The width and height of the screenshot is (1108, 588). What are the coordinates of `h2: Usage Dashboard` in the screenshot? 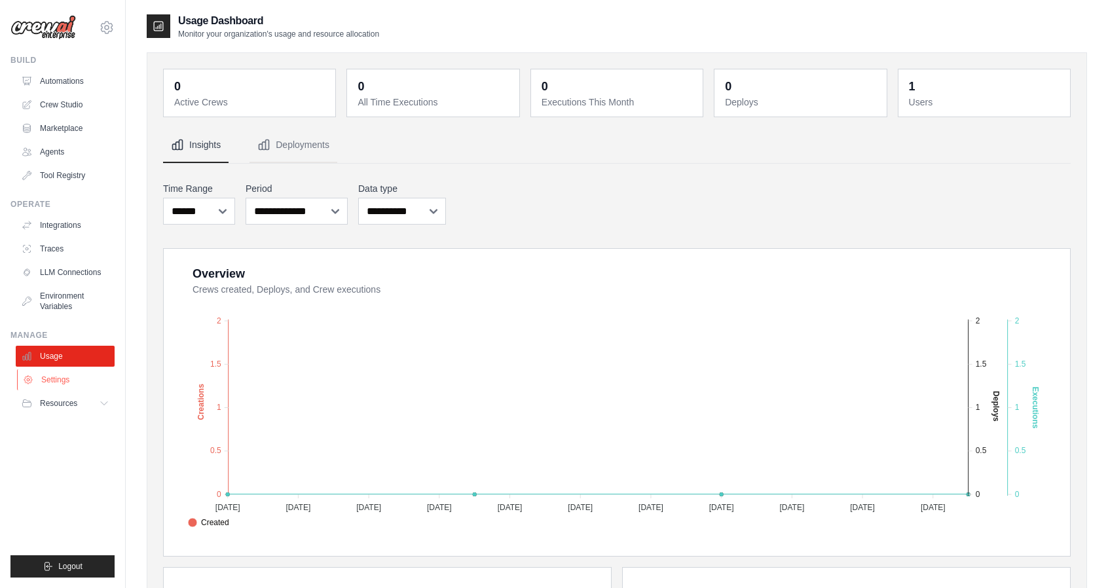 It's located at (278, 21).